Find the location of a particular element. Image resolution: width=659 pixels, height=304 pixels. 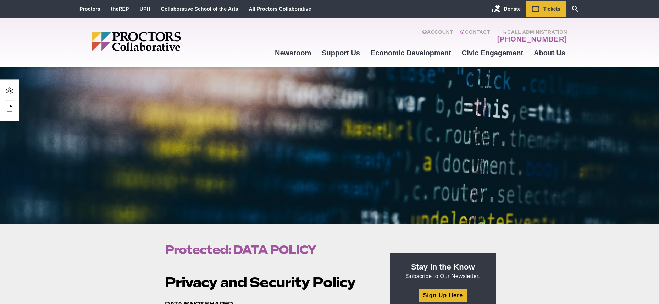

a: Proctors is located at coordinates (90, 9).